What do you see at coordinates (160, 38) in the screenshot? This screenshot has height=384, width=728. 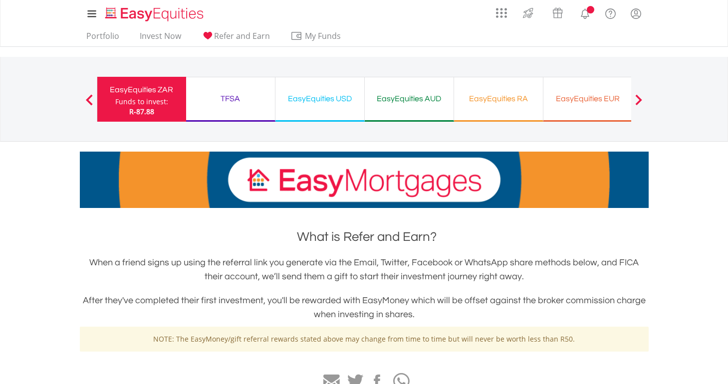 I see `a: Invest Now` at bounding box center [160, 38].